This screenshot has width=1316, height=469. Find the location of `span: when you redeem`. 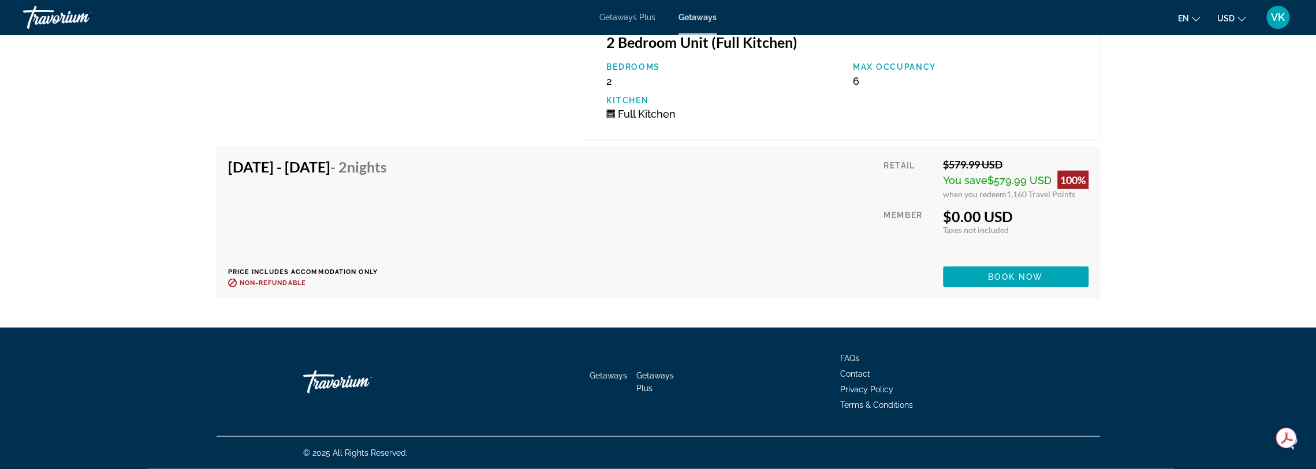

span: when you redeem is located at coordinates (975, 194).